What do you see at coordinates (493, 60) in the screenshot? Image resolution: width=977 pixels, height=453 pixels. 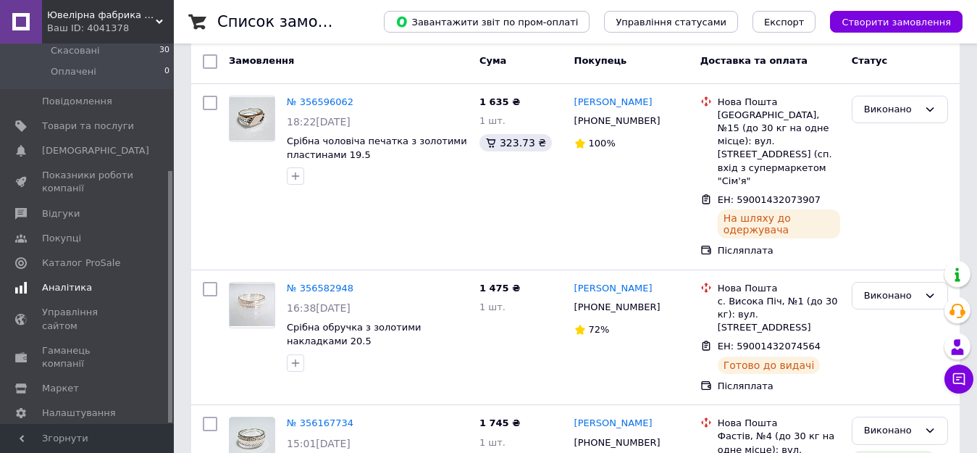 I see `span: Cума` at bounding box center [493, 60].